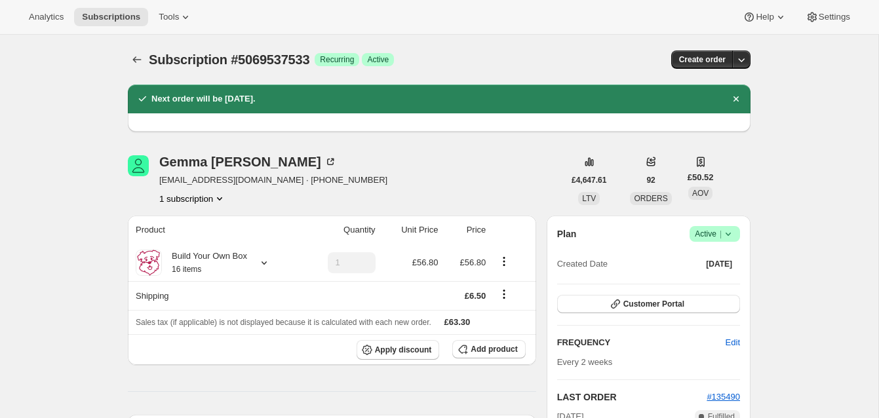  What do you see at coordinates (641, 343) in the screenshot?
I see `h2: FREQUENCY` at bounding box center [641, 343].